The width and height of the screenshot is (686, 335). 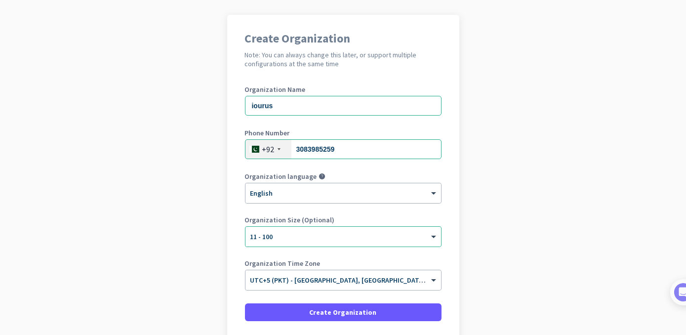 I want to click on label: Organization Time Zone, so click(x=343, y=263).